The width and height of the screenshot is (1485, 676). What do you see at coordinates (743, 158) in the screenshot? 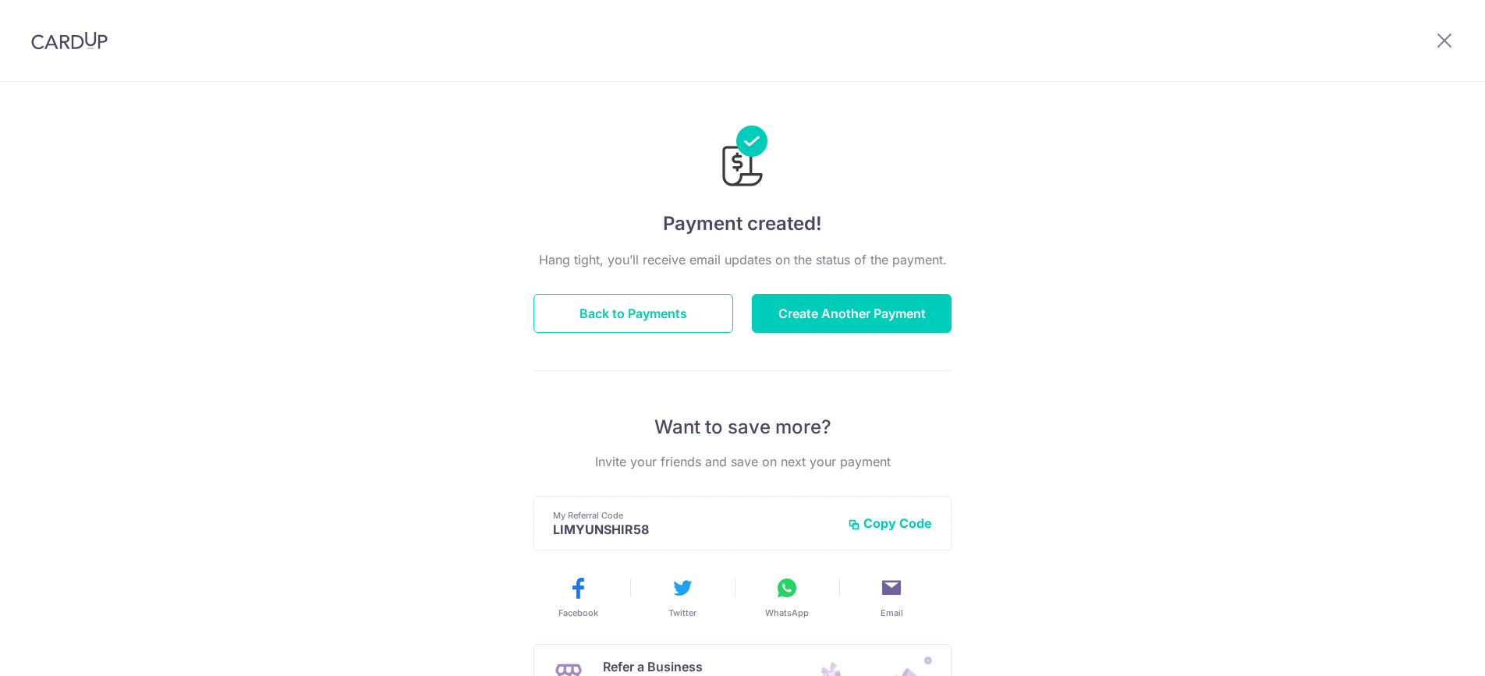
I see `img: Payments` at bounding box center [743, 158].